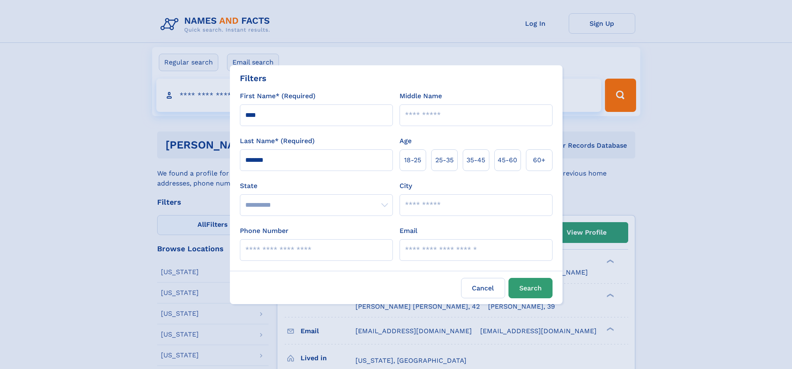 The width and height of the screenshot is (792, 369). What do you see at coordinates (253, 78) in the screenshot?
I see `div: Filters` at bounding box center [253, 78].